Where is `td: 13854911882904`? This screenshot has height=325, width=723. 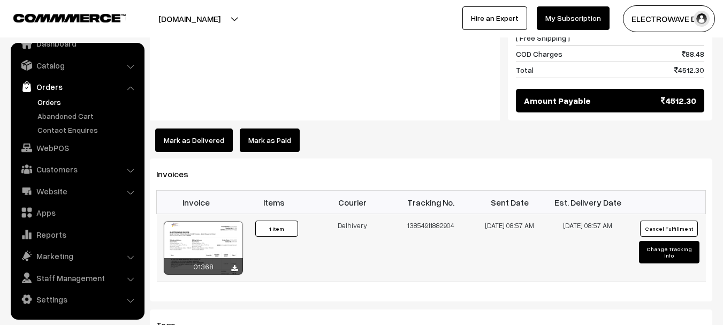
td: 13854911882904 is located at coordinates (431, 248).